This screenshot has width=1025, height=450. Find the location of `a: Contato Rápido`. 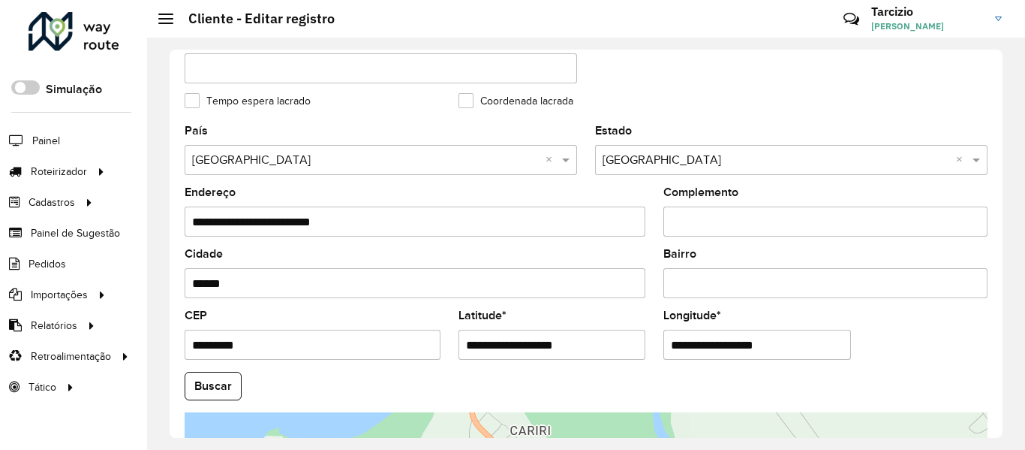

a: Contato Rápido is located at coordinates (851, 19).